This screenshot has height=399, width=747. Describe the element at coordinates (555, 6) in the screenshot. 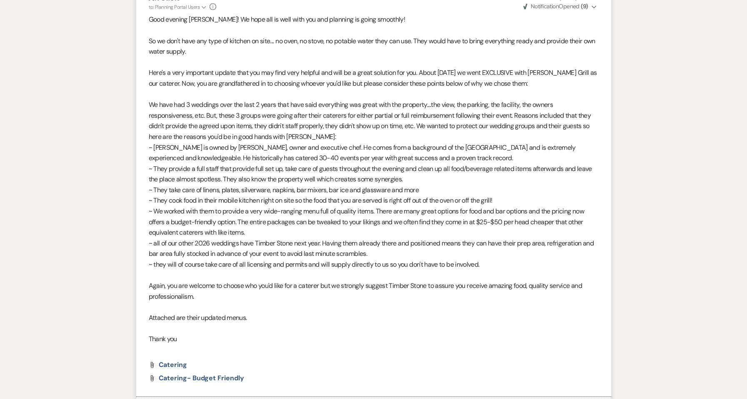

I see `span: Opened` at that location.